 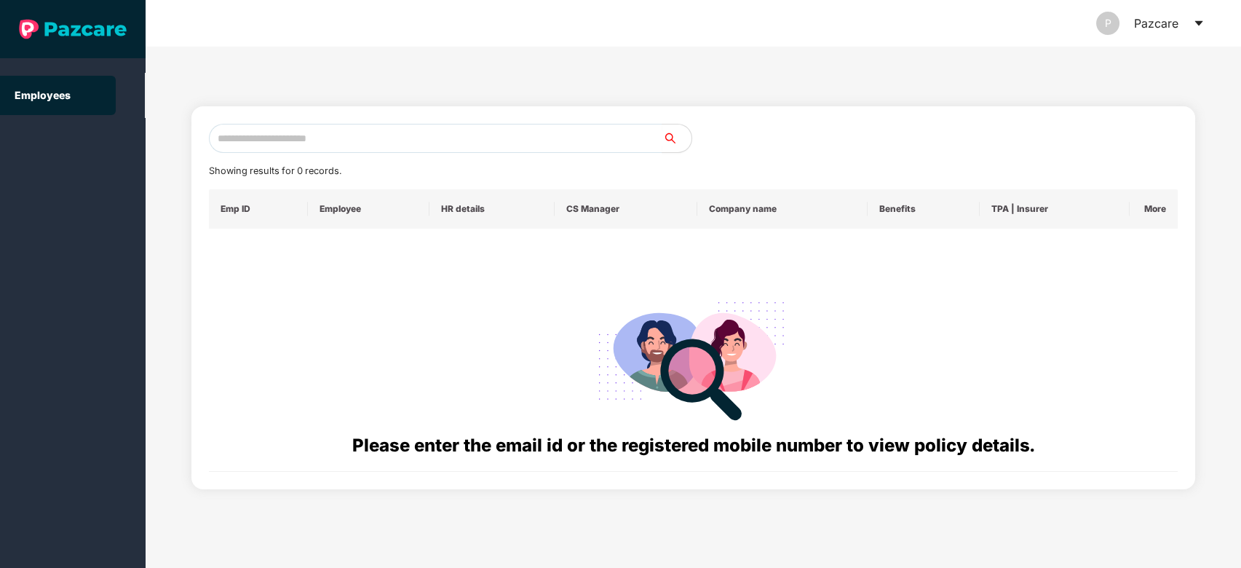 What do you see at coordinates (693, 357) in the screenshot?
I see `img: svg+xml;base64,PHN2ZyB4bWxucz0iaHR0cDovL3d3dy53My5vcmcvMjAwMC9zdmciIHdpZHRoPSIyODgiIGhlaWdodD0iMj...` at bounding box center [693, 357].